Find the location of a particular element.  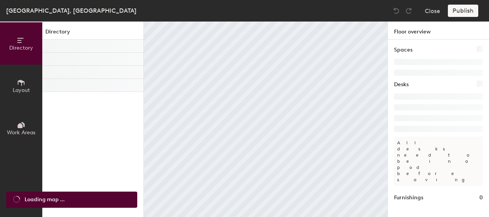

h1: Directory is located at coordinates (93, 33).